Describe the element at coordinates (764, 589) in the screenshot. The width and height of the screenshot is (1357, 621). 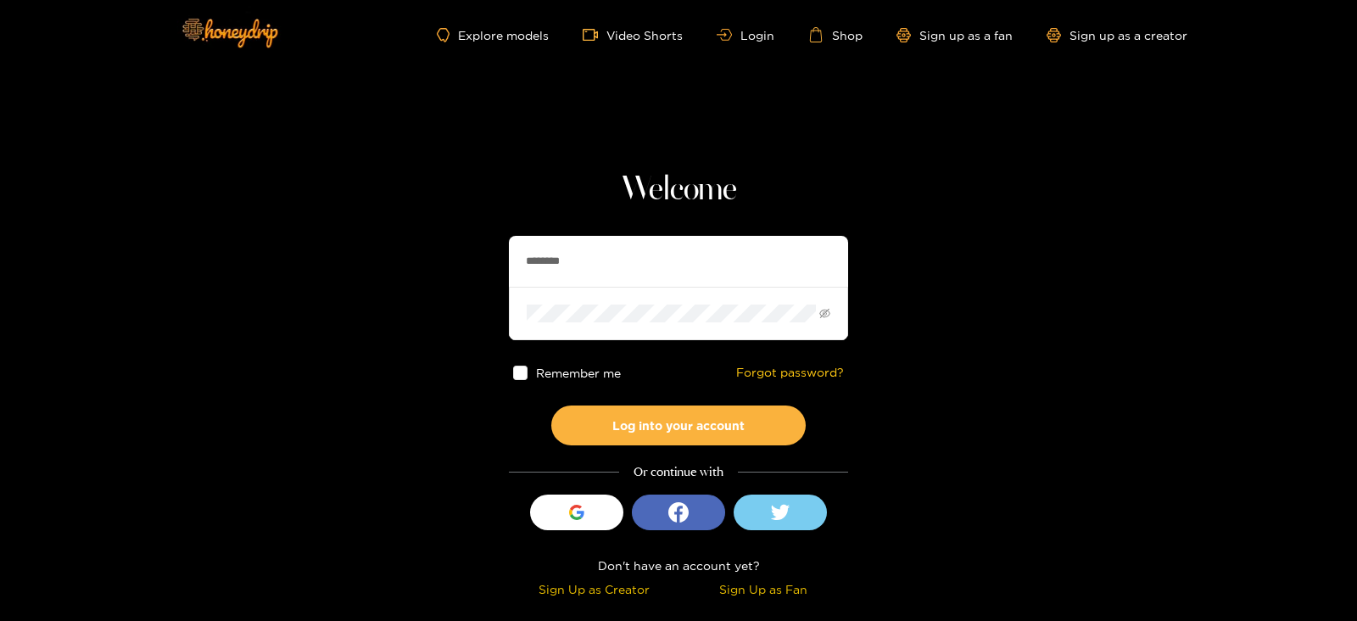
I see `div: Sign Up as Fan` at that location.